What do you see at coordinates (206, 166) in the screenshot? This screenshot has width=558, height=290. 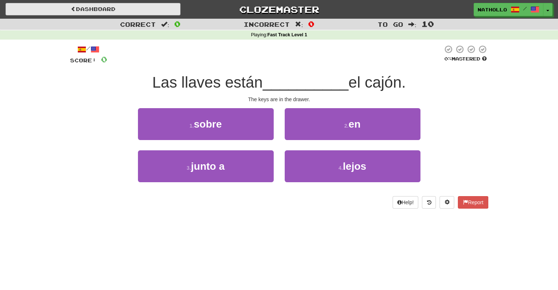 I see `button: 3.junto a` at bounding box center [206, 166].